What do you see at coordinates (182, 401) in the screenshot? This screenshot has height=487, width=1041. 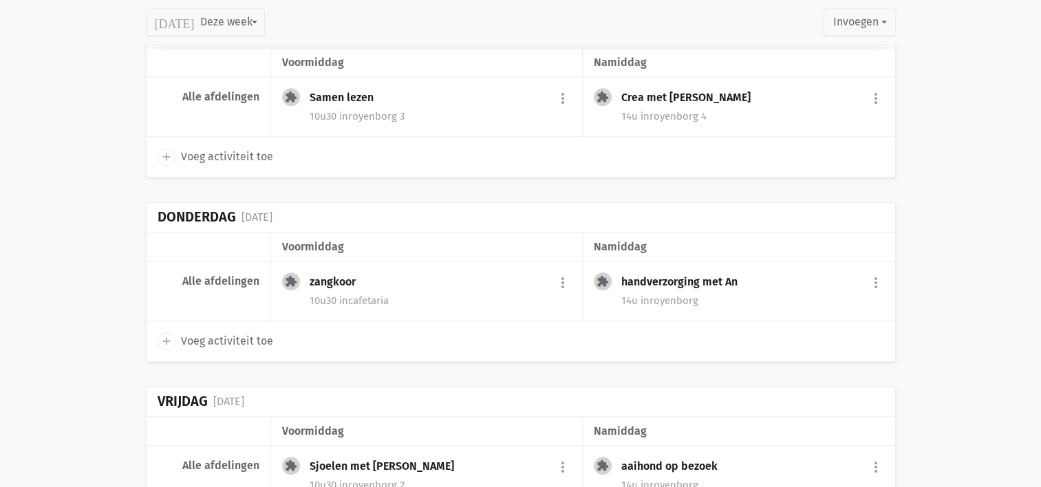 I see `div: Vrijdag` at bounding box center [182, 401].